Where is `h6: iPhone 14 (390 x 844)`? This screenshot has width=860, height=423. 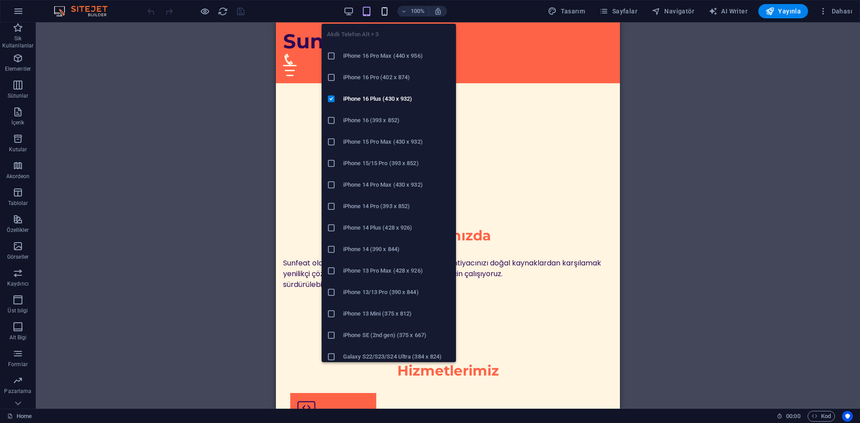
h6: iPhone 14 (390 x 844) is located at coordinates (397, 249).